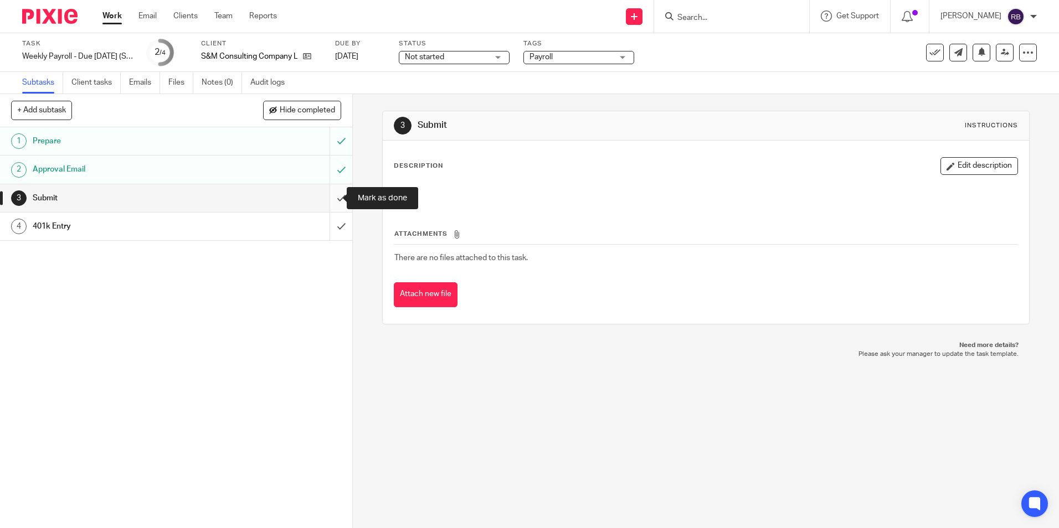  What do you see at coordinates (223, 16) in the screenshot?
I see `a: Team` at bounding box center [223, 16].